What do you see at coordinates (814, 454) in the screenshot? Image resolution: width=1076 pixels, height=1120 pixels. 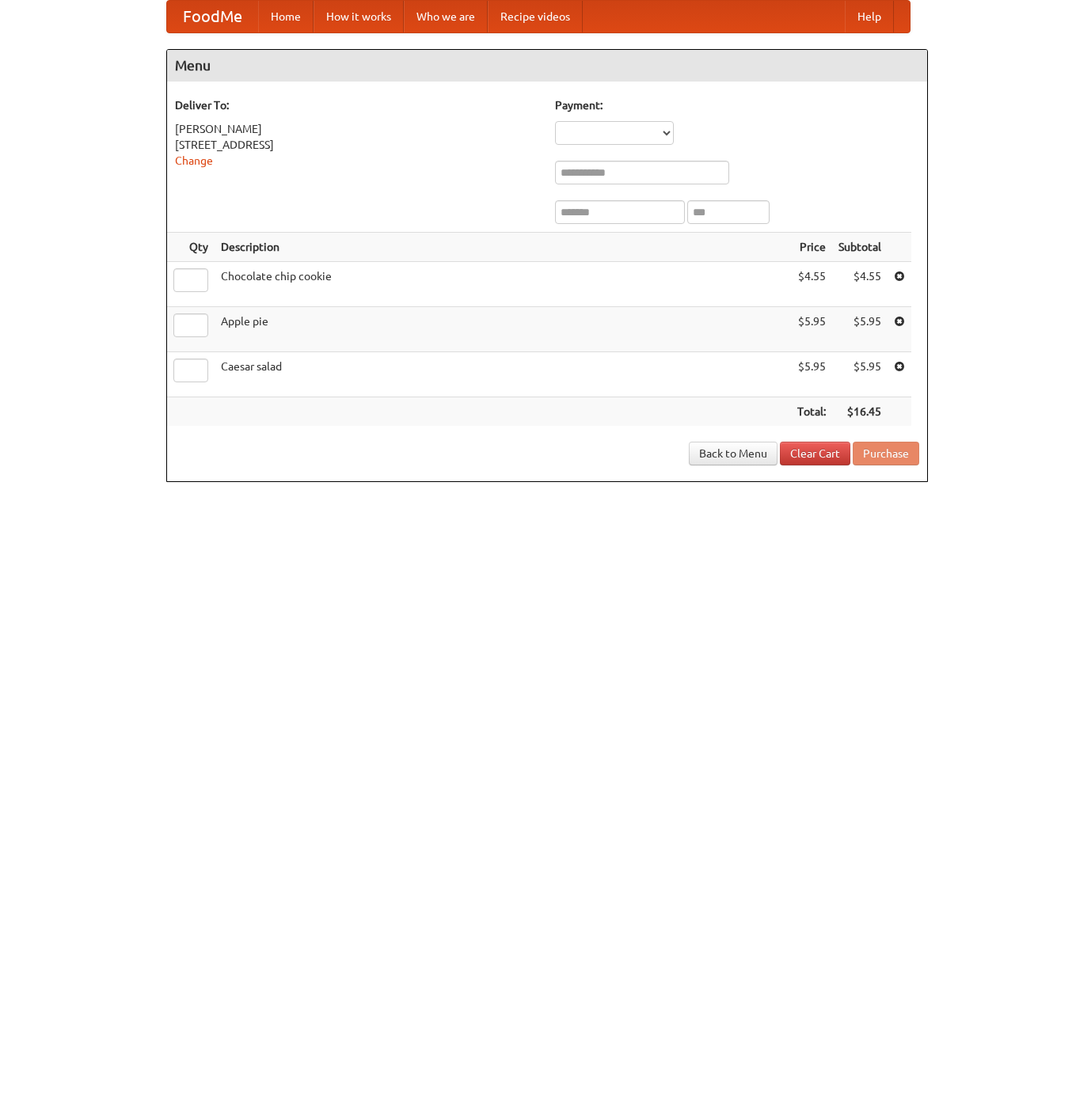 I see `a: Clear Cart` at bounding box center [814, 454].